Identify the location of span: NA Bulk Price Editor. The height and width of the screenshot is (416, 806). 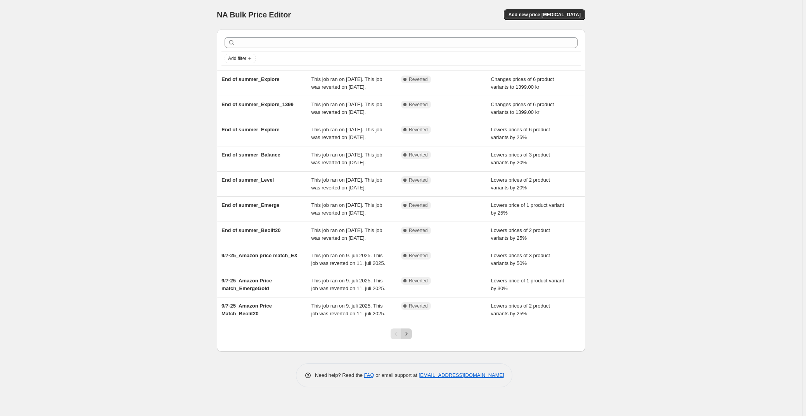
(254, 15).